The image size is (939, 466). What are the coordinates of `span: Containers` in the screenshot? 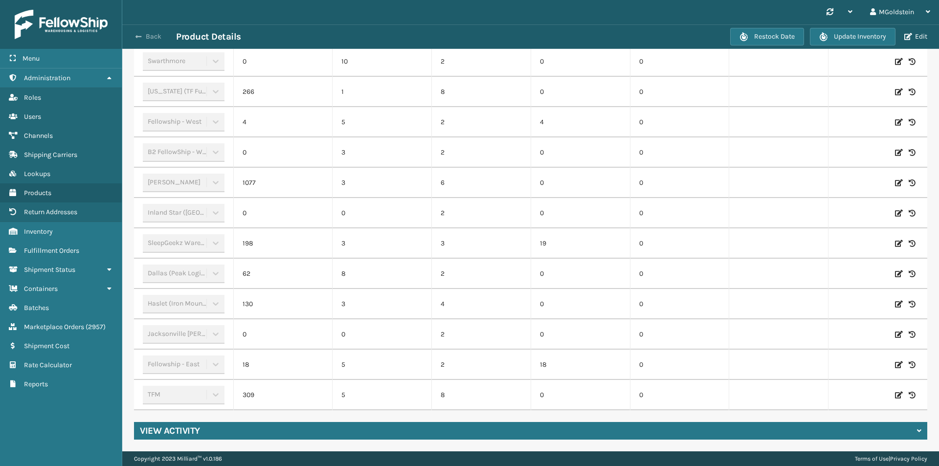 It's located at (41, 288).